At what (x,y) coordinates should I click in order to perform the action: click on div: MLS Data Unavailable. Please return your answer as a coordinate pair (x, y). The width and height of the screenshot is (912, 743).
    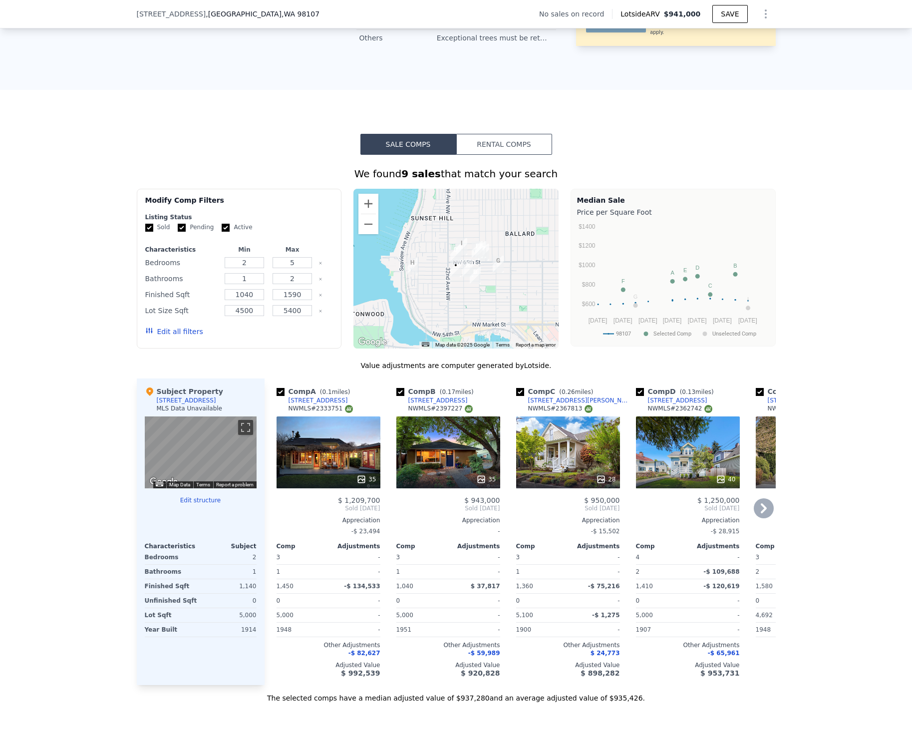
    Looking at the image, I should click on (190, 408).